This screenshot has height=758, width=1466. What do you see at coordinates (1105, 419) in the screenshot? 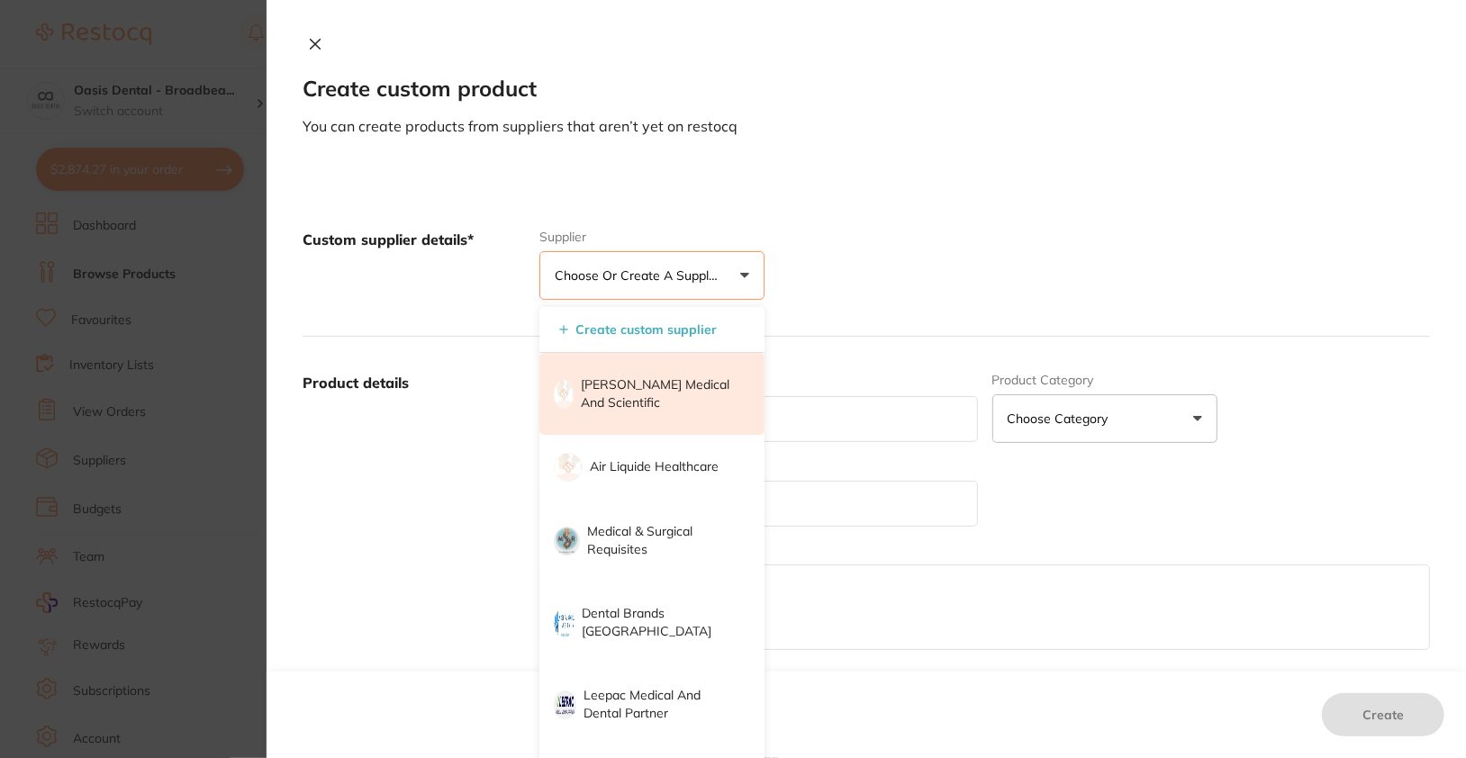
I see `button: Choose Category` at bounding box center [1105, 419].